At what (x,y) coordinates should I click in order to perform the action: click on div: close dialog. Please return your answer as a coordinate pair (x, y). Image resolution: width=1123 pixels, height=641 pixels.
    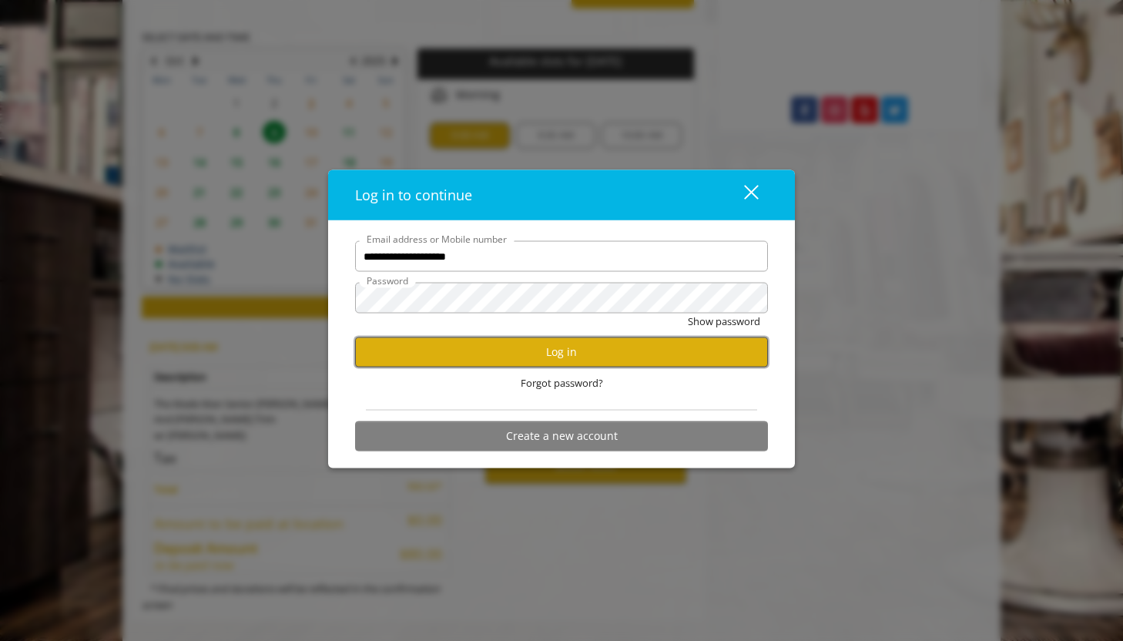
    Looking at the image, I should click on (742, 195).